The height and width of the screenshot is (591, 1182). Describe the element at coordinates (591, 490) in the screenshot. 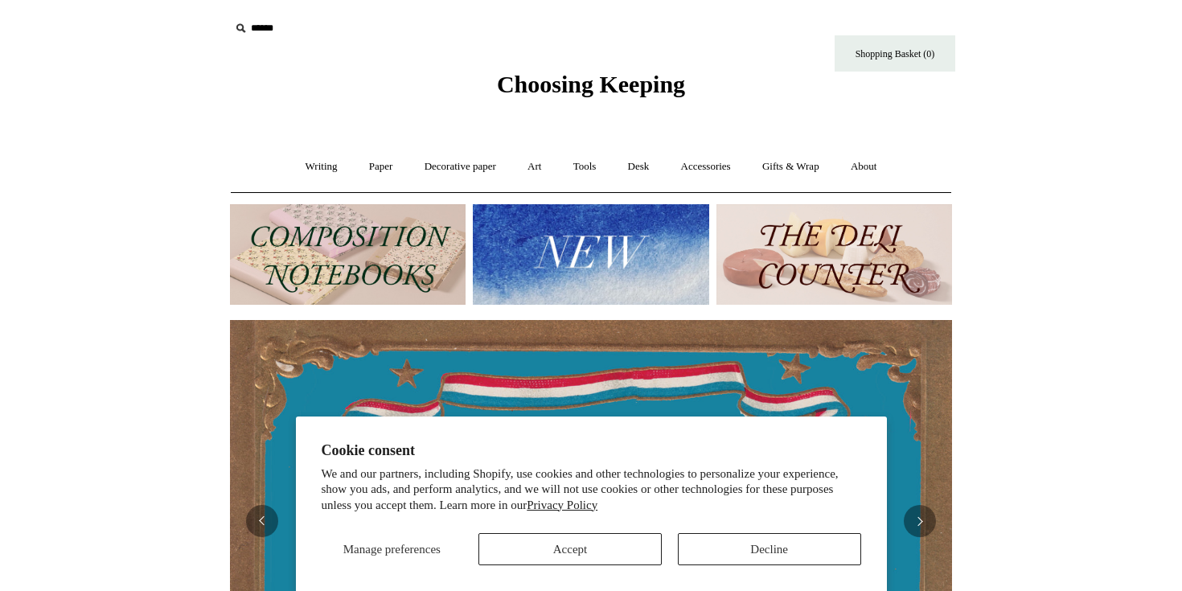

I see `p: We and our partners, including Shopify, use cookies and other technologies to personalize your ex...` at that location.